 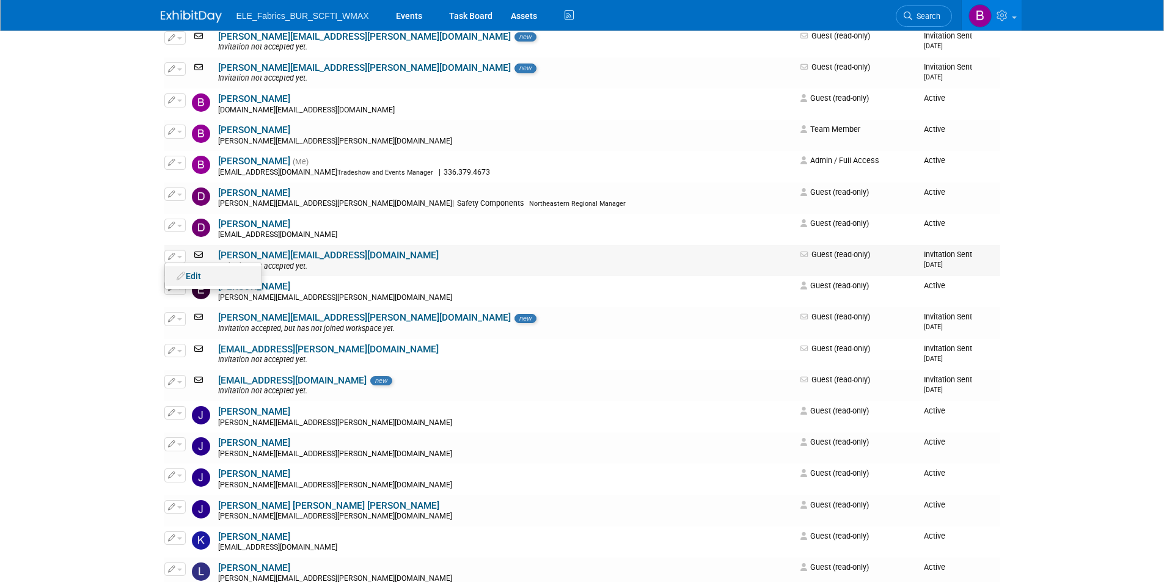 I want to click on span: Admin / Full Access, so click(x=839, y=160).